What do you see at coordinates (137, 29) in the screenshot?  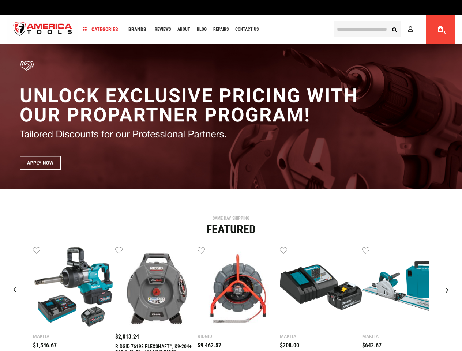 I see `span: Brands` at bounding box center [137, 29].